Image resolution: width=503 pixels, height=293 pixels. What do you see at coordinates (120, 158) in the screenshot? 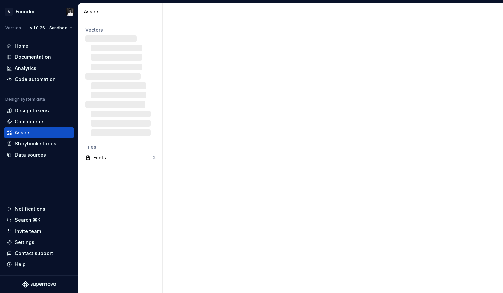
I see `a: Fonts2` at bounding box center [120, 158].